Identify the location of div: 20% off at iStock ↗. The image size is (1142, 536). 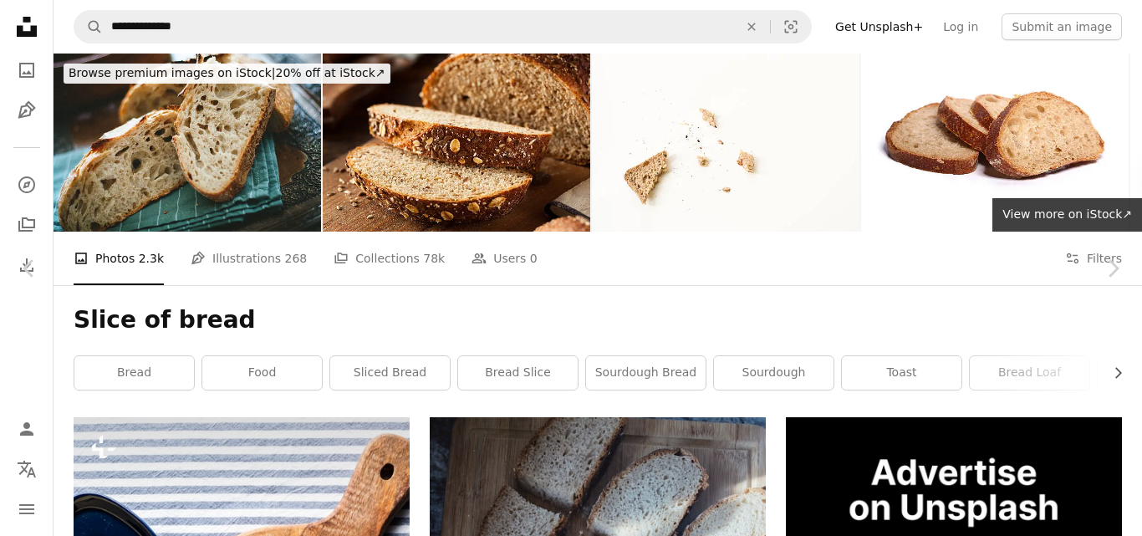
(227, 74).